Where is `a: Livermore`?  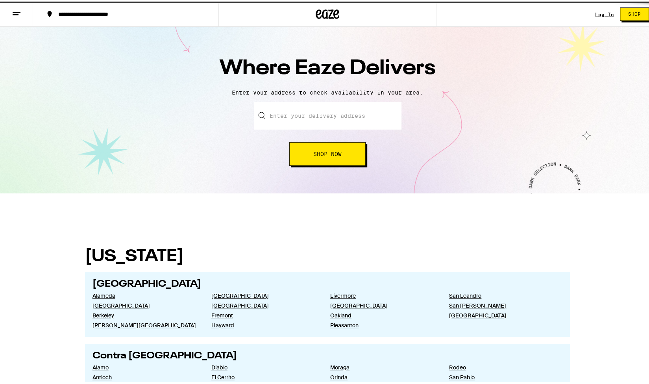 a: Livermore is located at coordinates (384, 294).